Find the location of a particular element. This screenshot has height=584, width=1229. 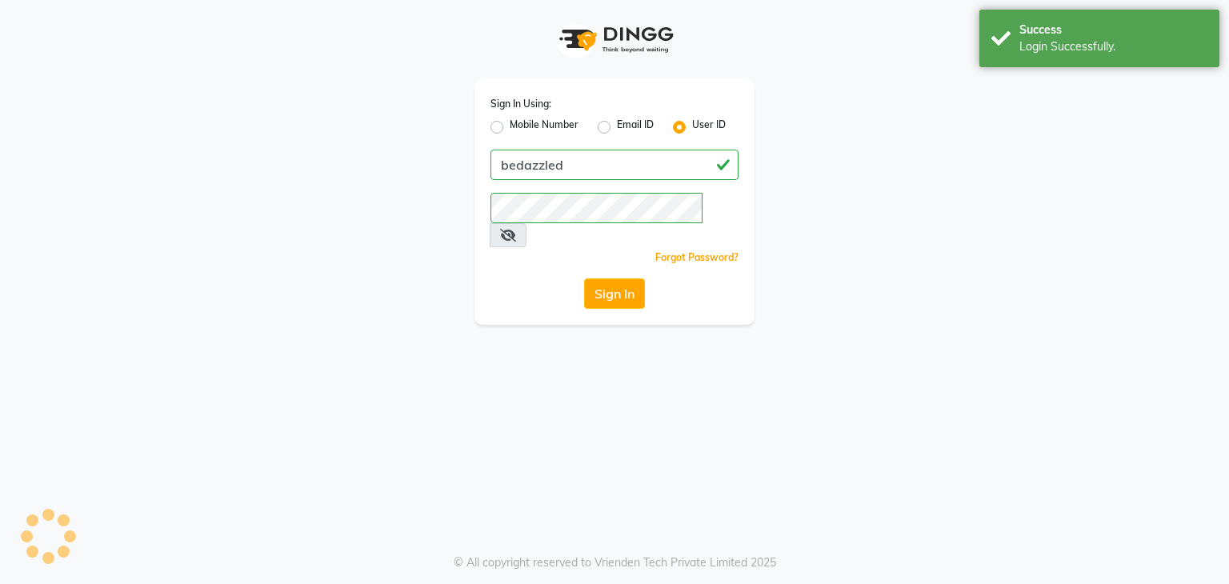

label: Email ID is located at coordinates (635, 127).